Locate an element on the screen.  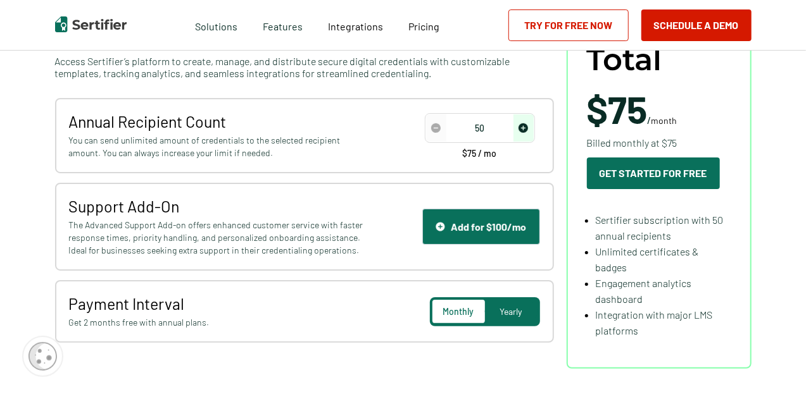
img: Increase Icon is located at coordinates (523, 128).